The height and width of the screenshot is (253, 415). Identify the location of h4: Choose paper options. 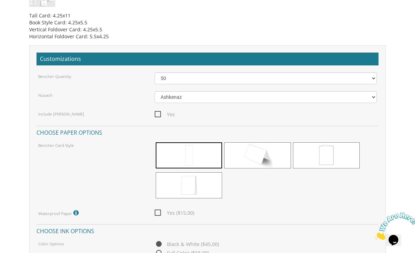
(207, 131).